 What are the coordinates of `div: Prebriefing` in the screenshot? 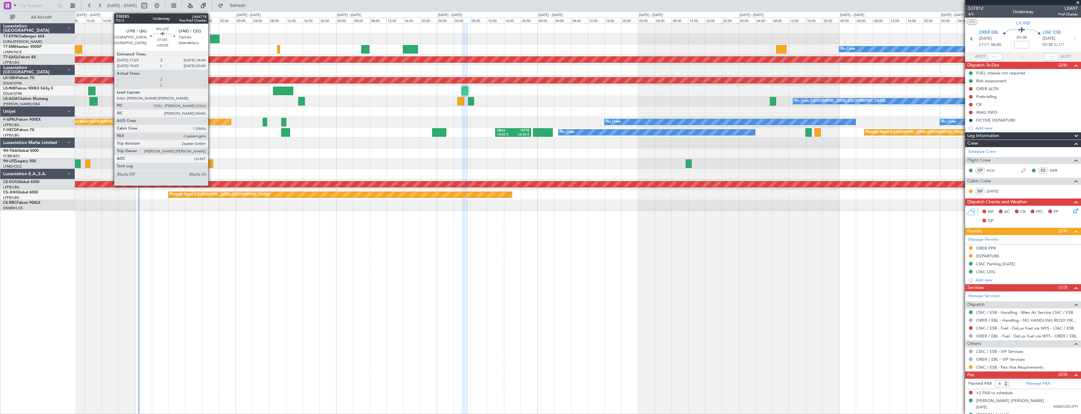 It's located at (986, 96).